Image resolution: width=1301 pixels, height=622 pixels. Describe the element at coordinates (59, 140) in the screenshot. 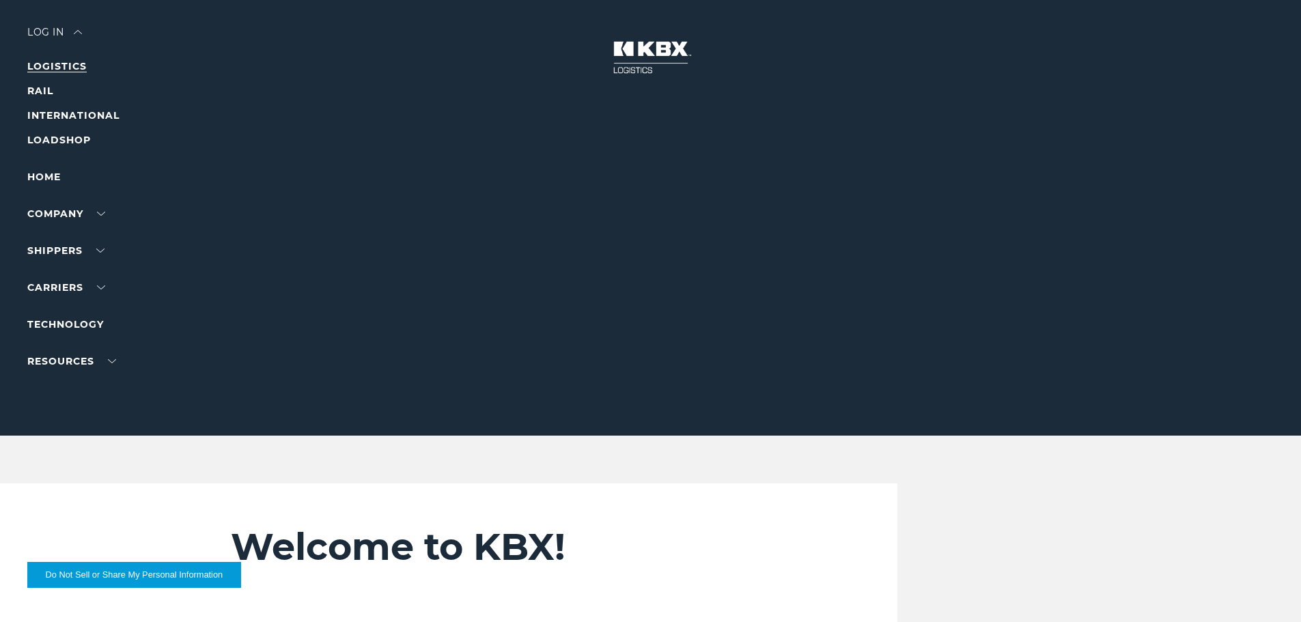

I see `a: LOADSHOP` at that location.